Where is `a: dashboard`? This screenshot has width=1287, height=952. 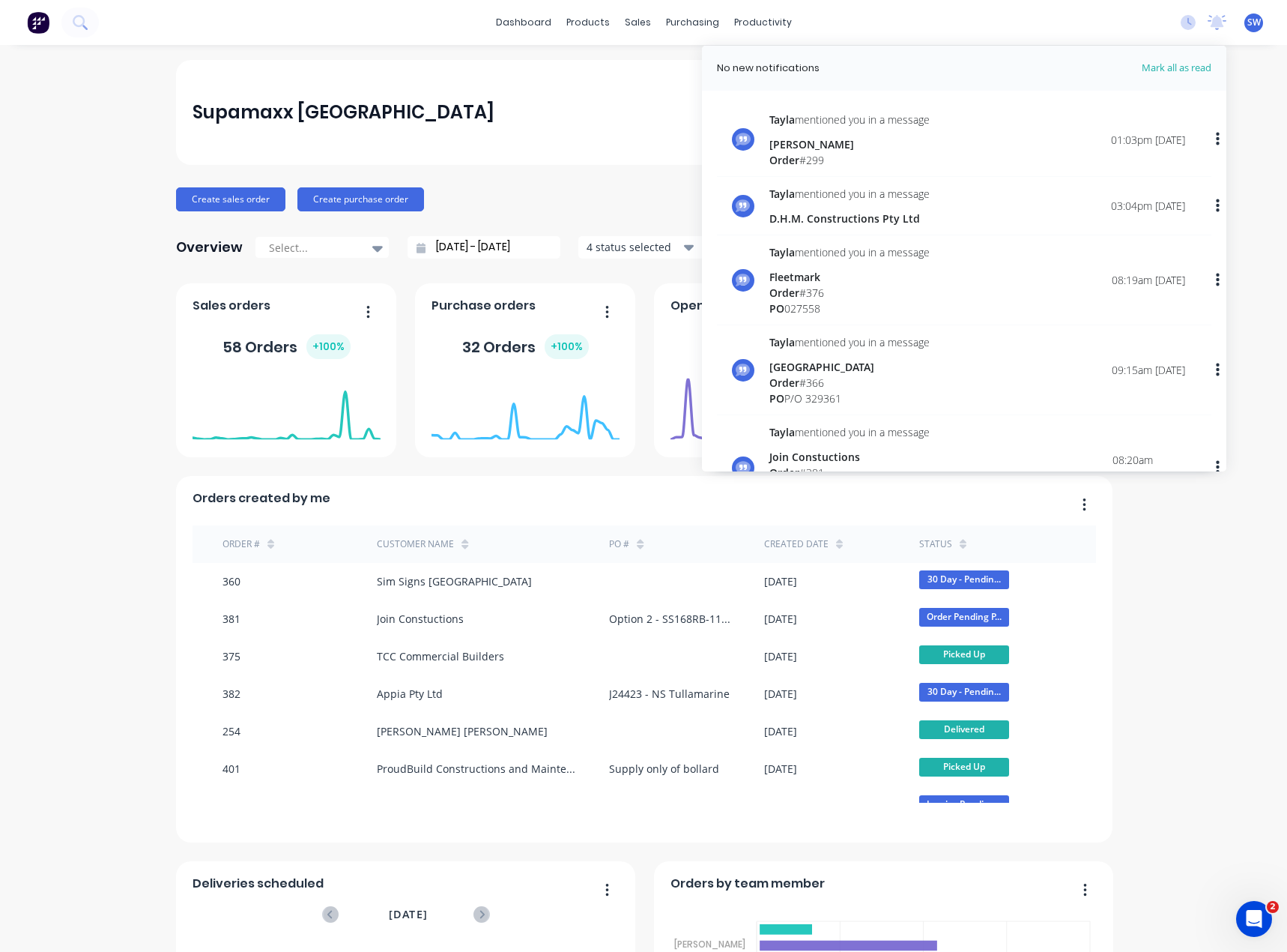
a: dashboard is located at coordinates (524, 22).